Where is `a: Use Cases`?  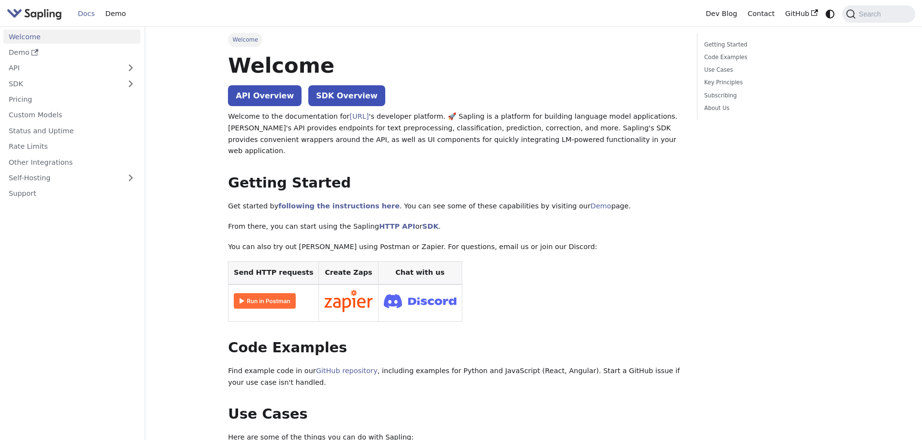
a: Use Cases is located at coordinates (770, 70).